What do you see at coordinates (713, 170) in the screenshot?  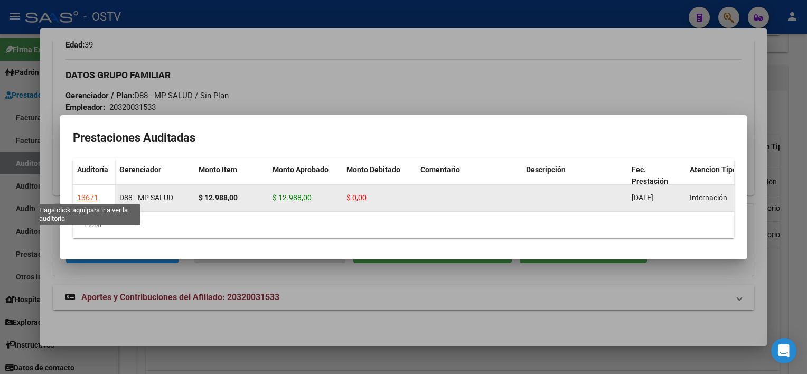 I see `span: Atencion Tipo` at bounding box center [713, 170].